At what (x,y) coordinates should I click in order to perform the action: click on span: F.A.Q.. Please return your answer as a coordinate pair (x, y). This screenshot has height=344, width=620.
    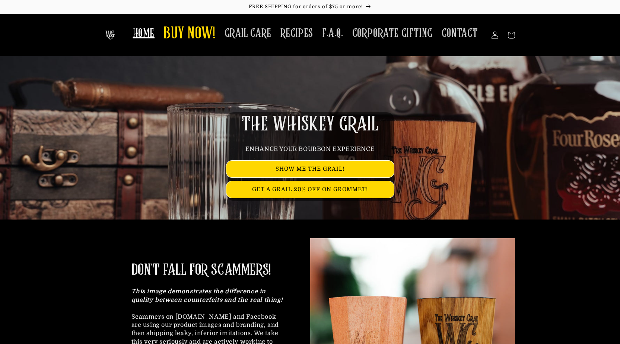
    Looking at the image, I should click on (332, 33).